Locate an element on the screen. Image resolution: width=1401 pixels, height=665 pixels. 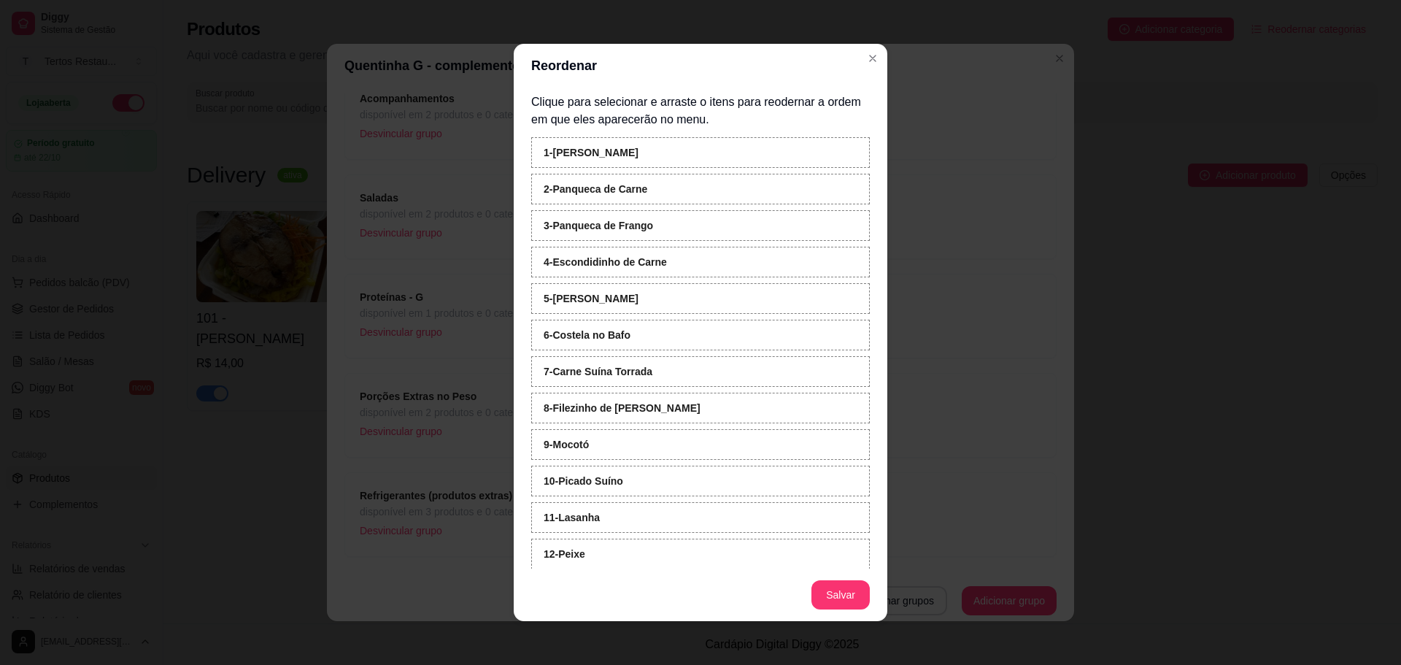
strong: 6 - Costela no Bafo is located at coordinates (587, 335).